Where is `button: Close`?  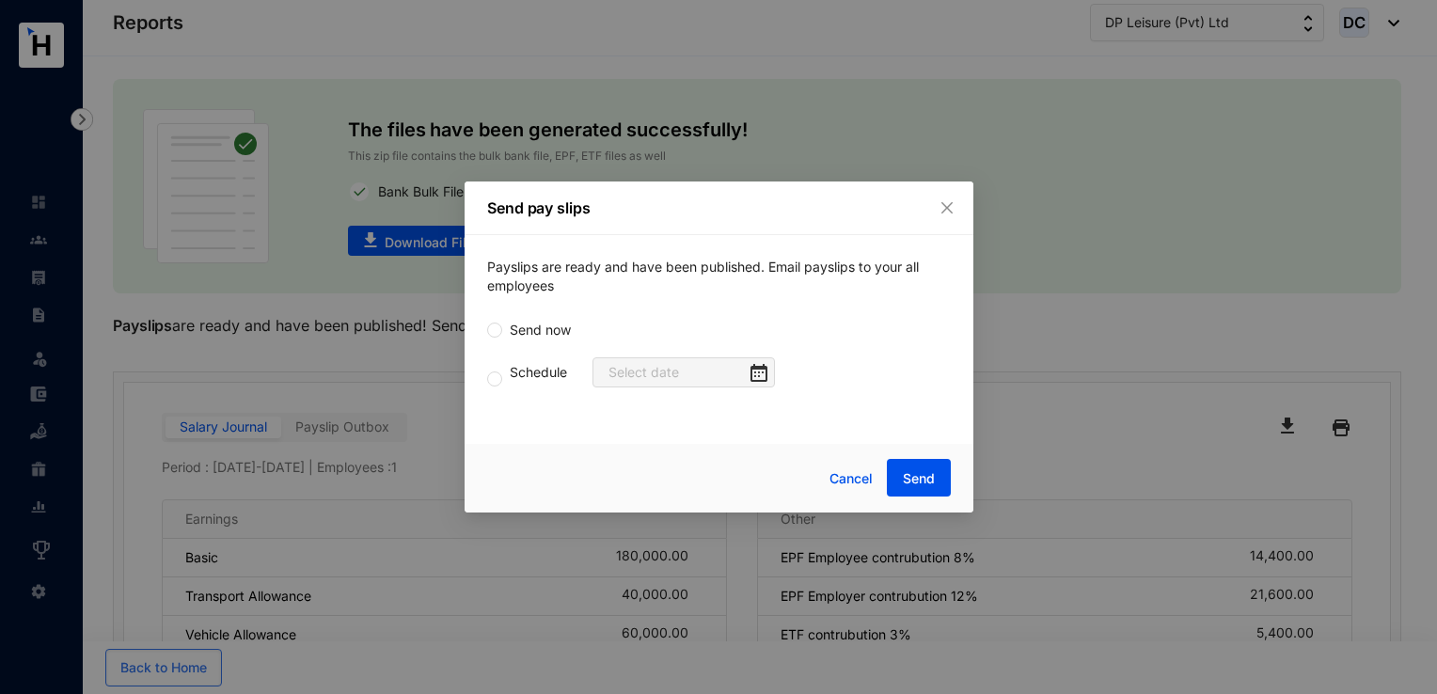 button: Close is located at coordinates (947, 208).